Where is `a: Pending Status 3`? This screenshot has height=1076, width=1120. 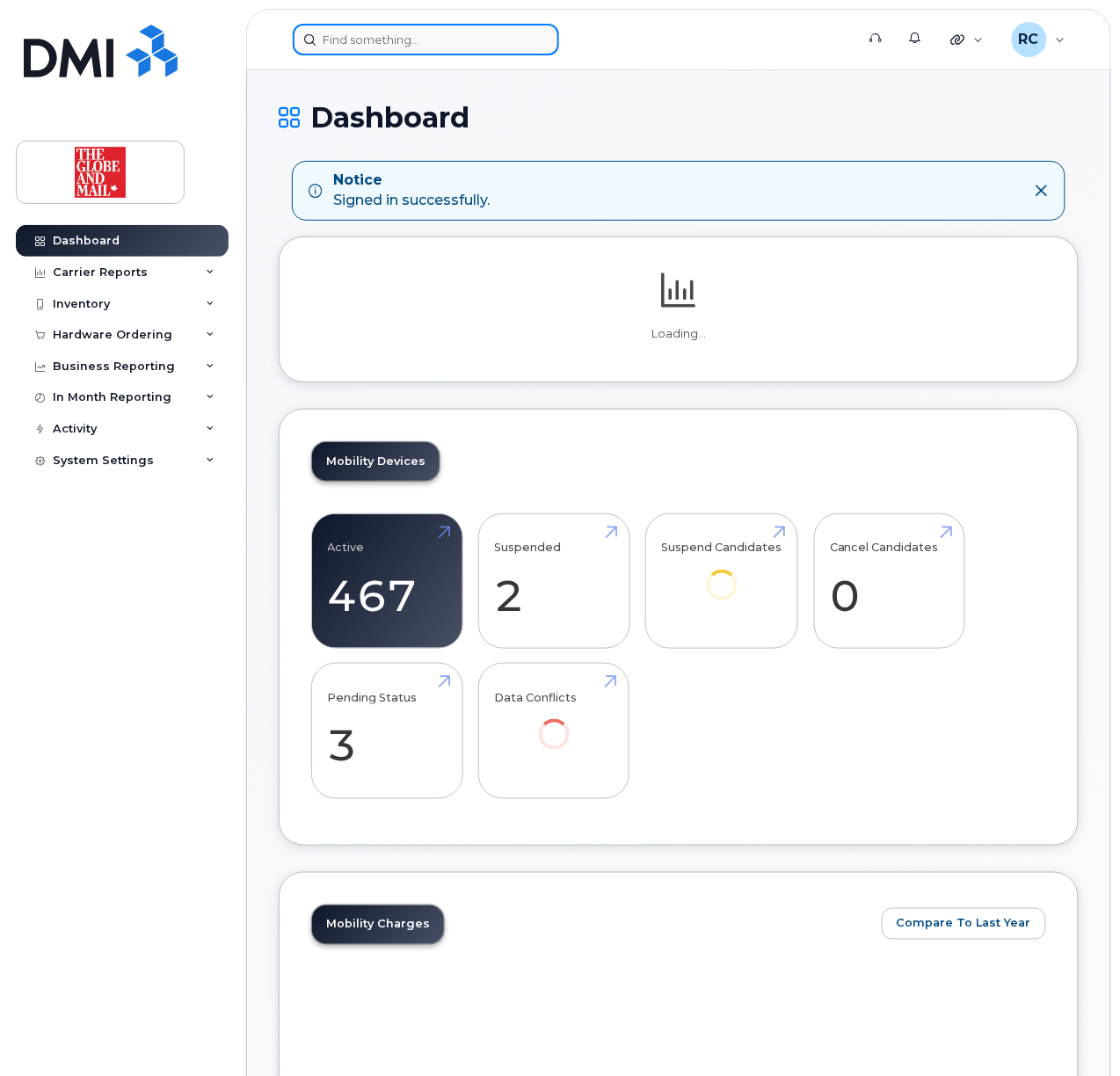 a: Pending Status 3 is located at coordinates (387, 732).